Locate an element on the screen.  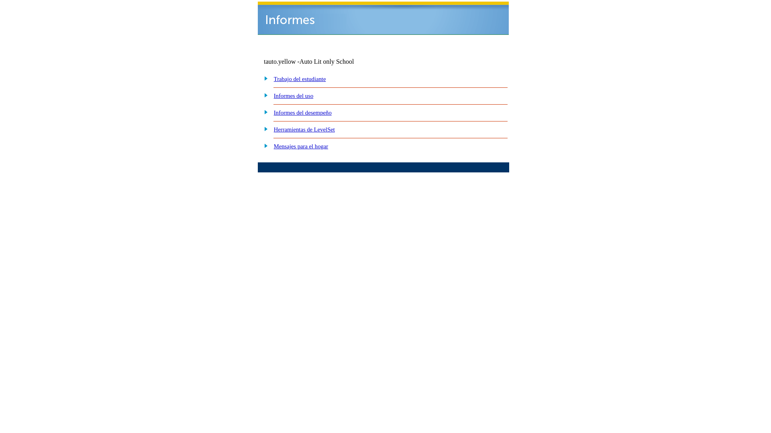
img: header is located at coordinates (383, 18).